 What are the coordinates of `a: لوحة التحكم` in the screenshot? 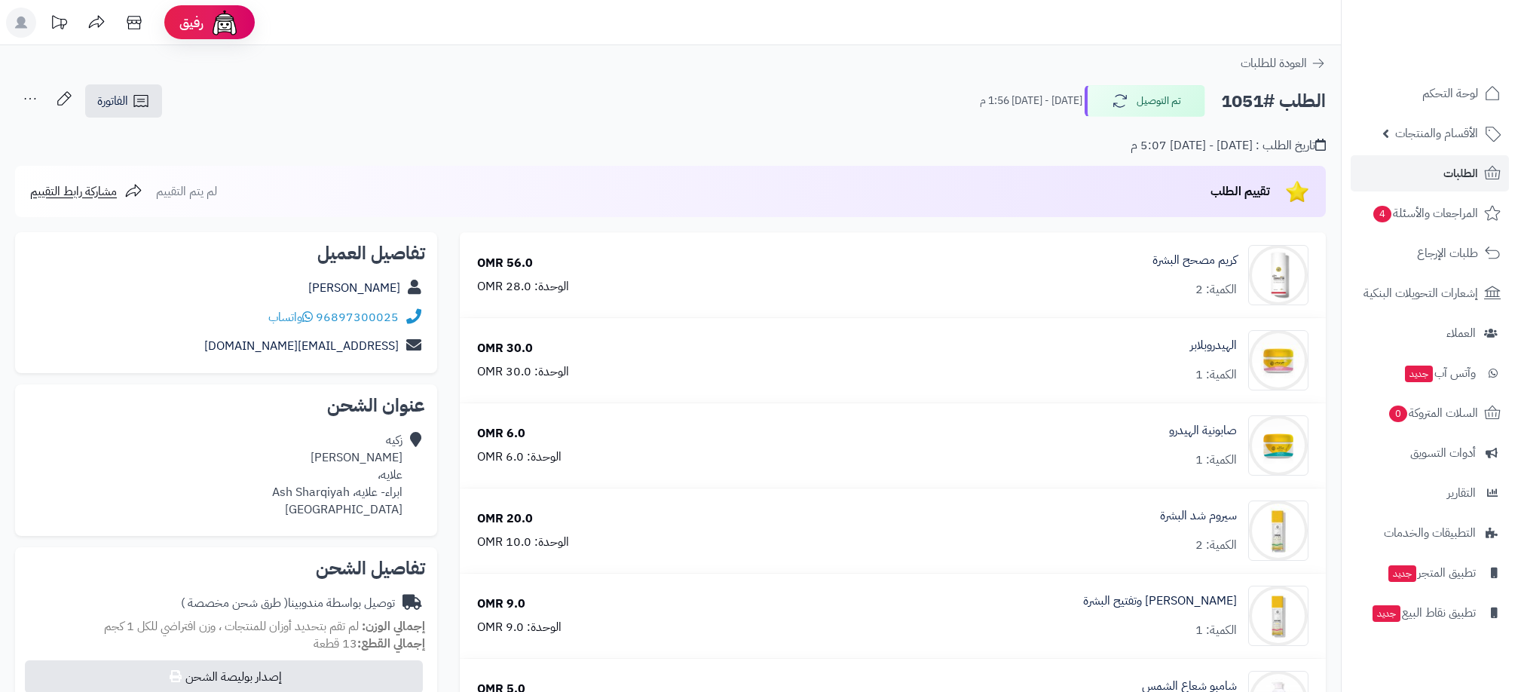 It's located at (1429, 93).